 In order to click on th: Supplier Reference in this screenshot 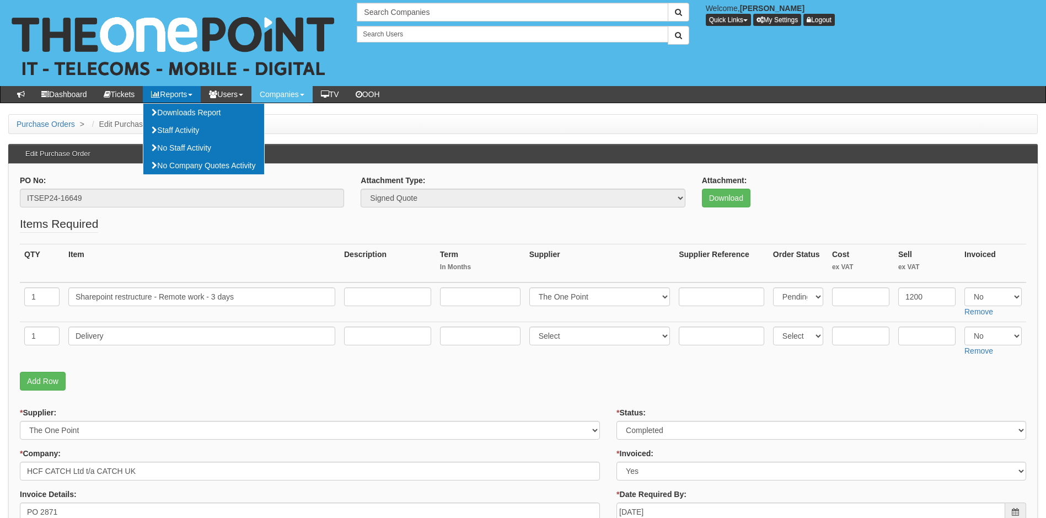, I will do `click(721, 263)`.